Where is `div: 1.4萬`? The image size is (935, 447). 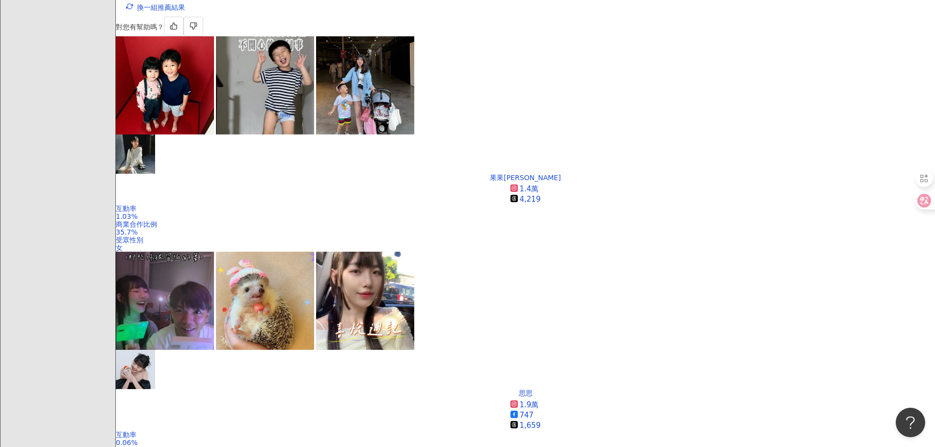 div: 1.4萬 is located at coordinates (529, 189).